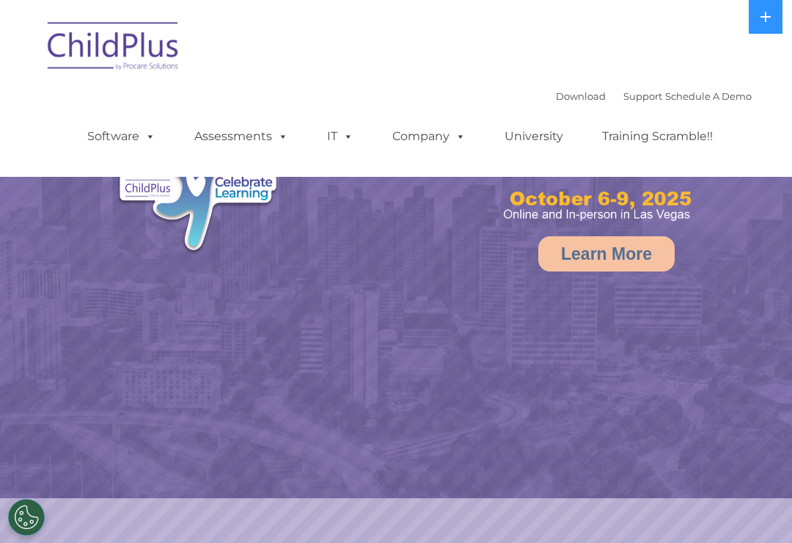  I want to click on a: Company, so click(429, 136).